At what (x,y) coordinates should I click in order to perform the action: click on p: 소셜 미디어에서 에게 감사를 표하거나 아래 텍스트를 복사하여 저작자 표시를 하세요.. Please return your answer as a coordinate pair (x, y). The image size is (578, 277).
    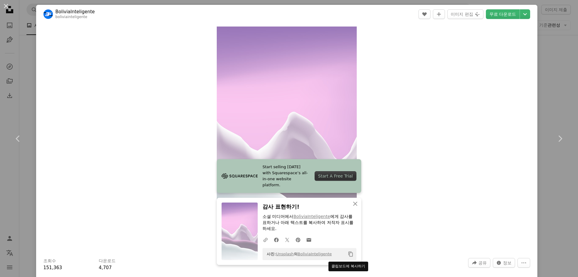
    Looking at the image, I should click on (309, 222).